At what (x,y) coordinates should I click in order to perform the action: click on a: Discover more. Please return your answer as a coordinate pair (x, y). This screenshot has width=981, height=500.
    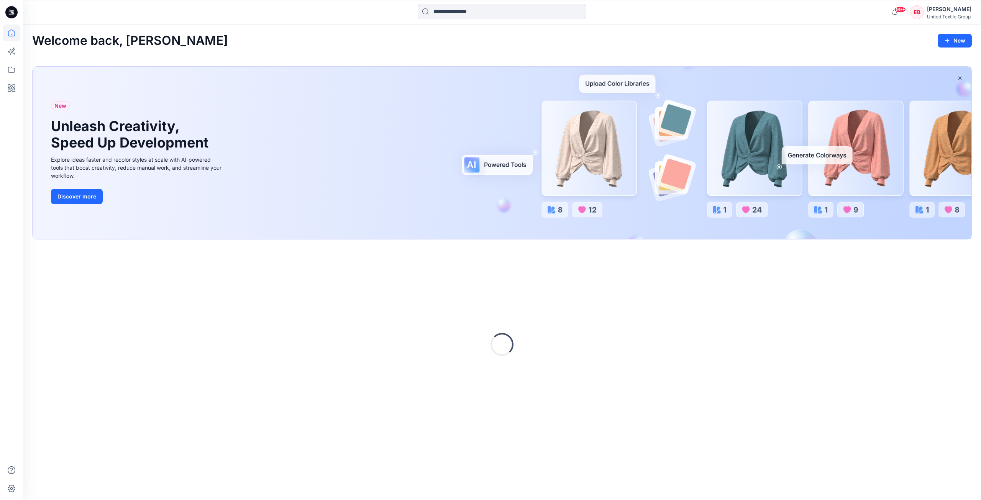
    Looking at the image, I should click on (137, 197).